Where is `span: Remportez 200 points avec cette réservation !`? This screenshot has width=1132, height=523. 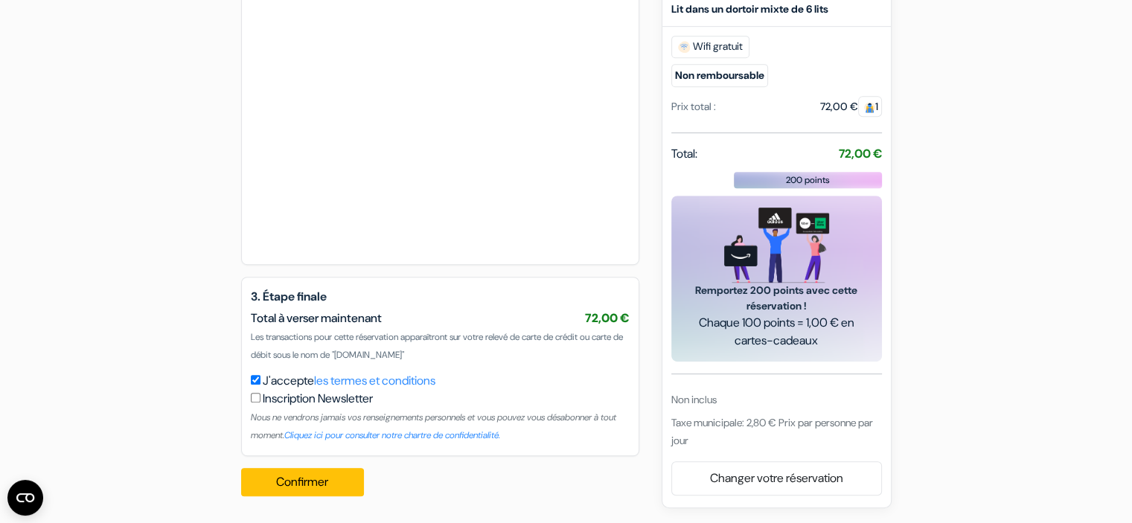
span: Remportez 200 points avec cette réservation ! is located at coordinates (776, 298).